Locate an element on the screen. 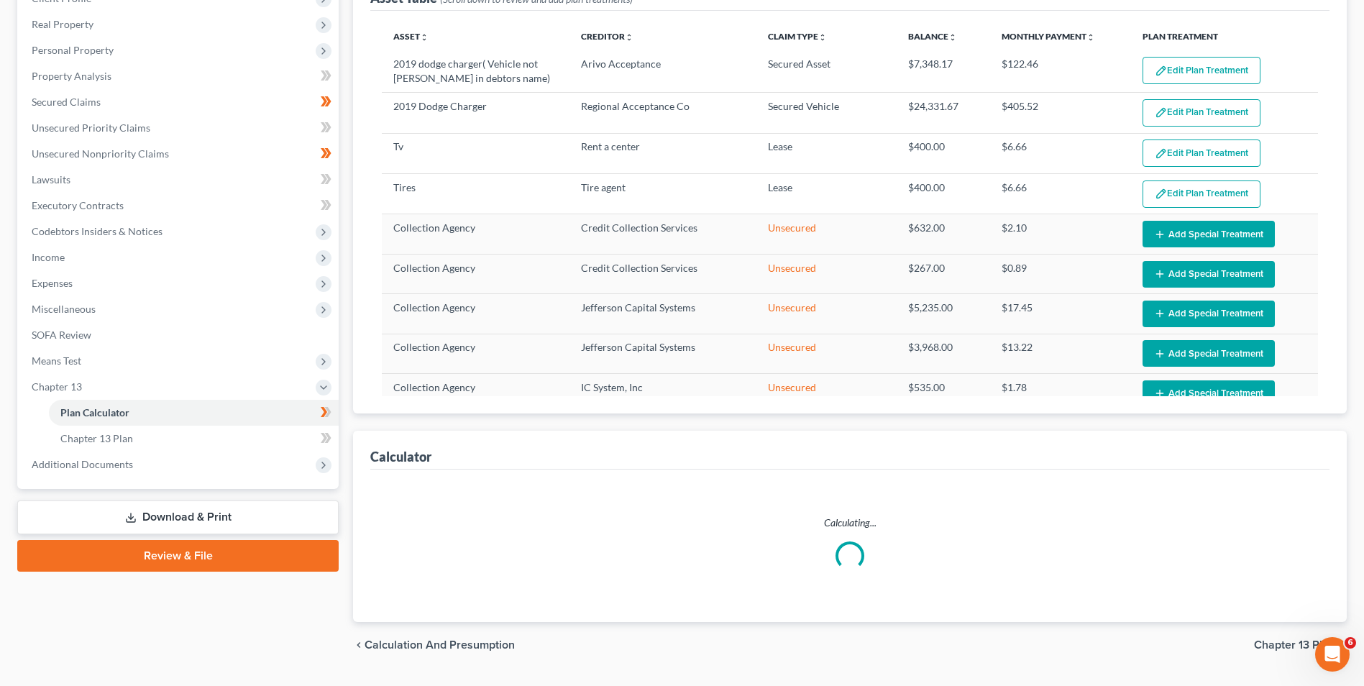  span: 6 is located at coordinates (1350, 643).